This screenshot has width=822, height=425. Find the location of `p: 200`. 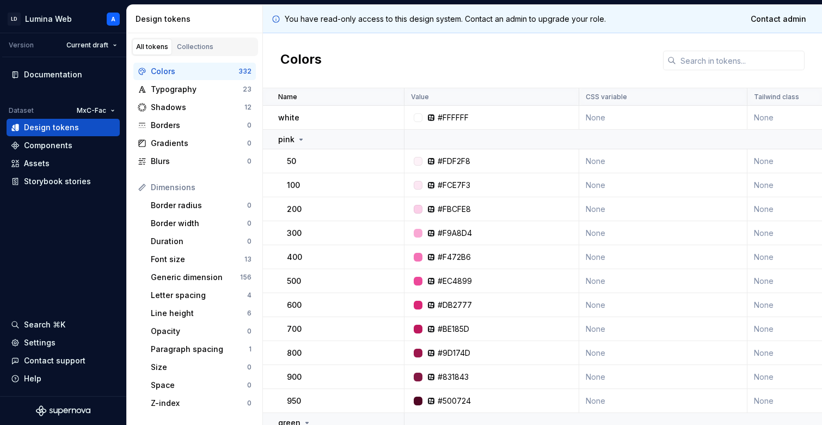

p: 200 is located at coordinates (294, 209).